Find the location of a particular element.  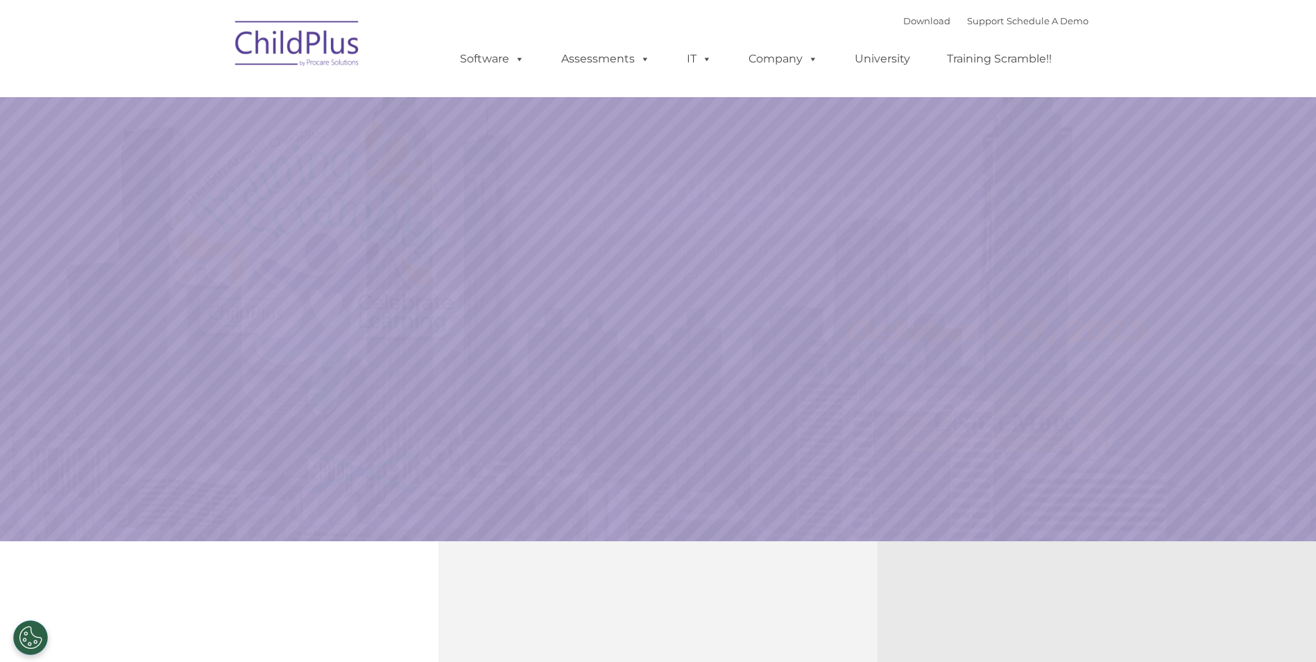

a: Support is located at coordinates (985, 21).